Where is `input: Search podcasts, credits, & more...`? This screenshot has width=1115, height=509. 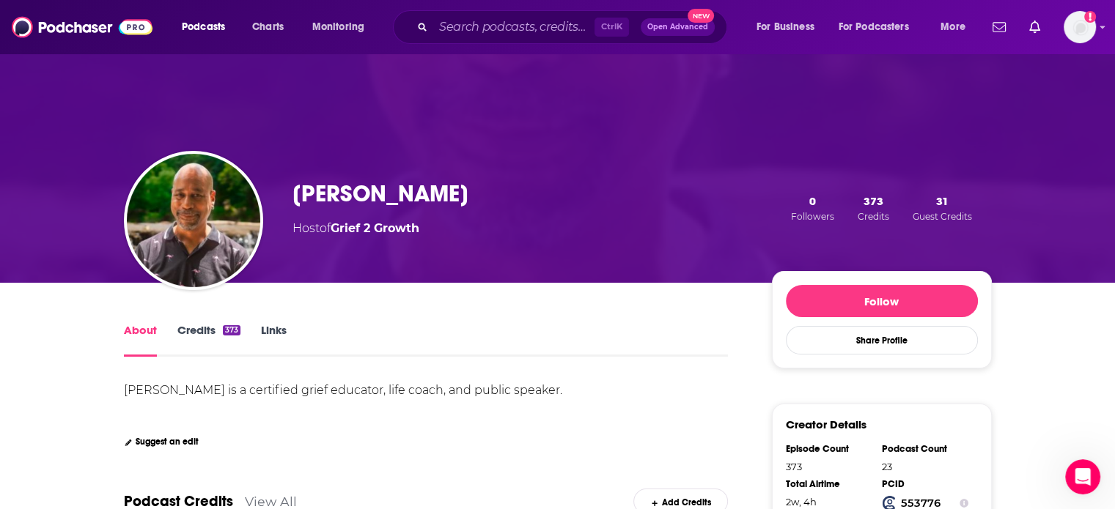 input: Search podcasts, credits, & more... is located at coordinates (514, 27).